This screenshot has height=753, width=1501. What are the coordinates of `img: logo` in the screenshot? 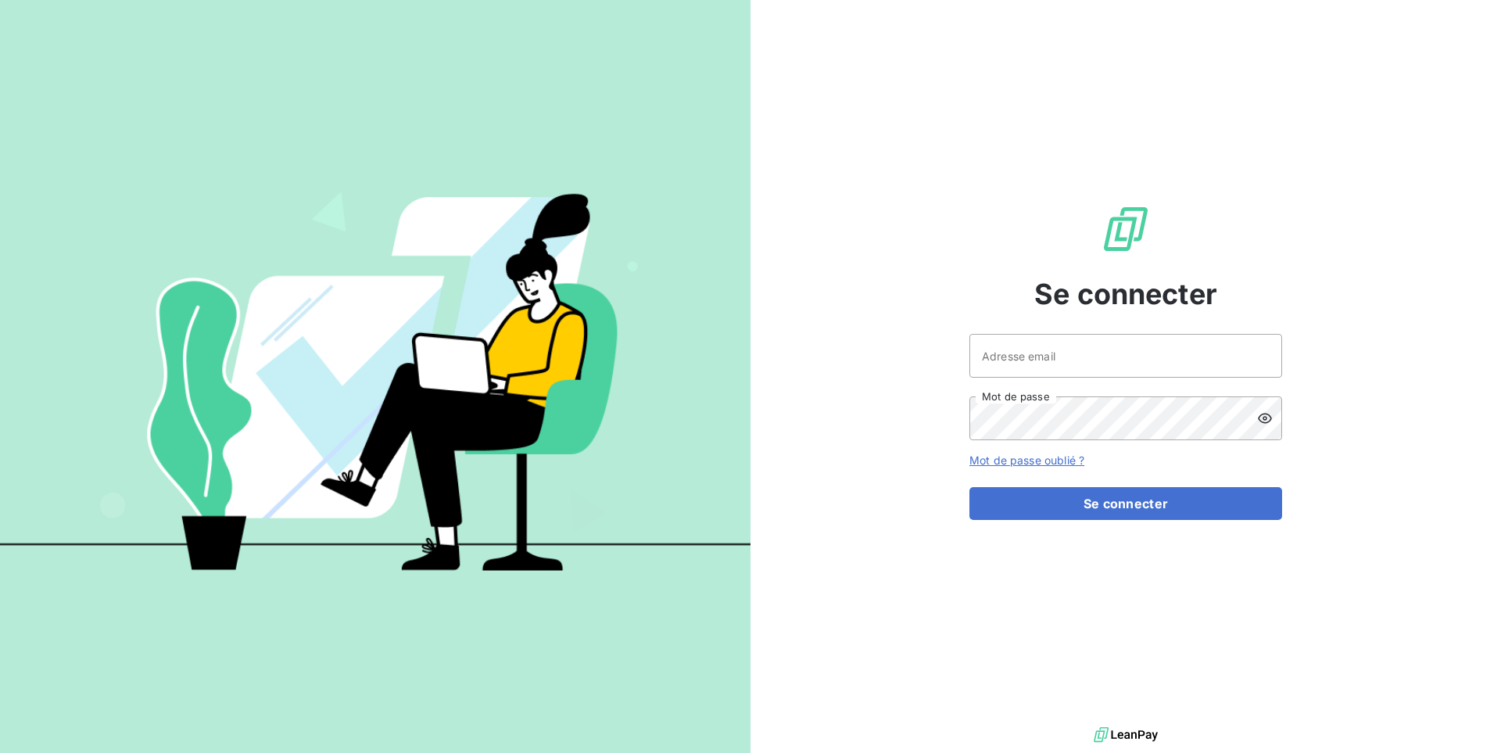 It's located at (1126, 735).